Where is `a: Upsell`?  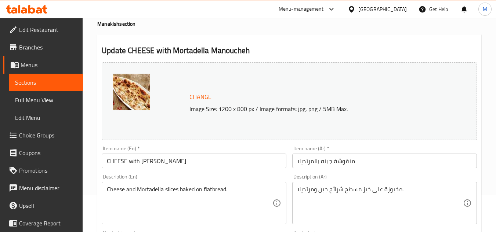 a: Upsell is located at coordinates (43, 206).